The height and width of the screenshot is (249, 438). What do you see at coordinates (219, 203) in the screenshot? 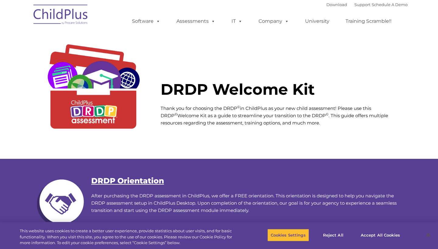
I see `p: After purchasing the DRDP assessment in ChildPlus, we offer a FREE orientation. This orientation ...` at bounding box center [219, 203].